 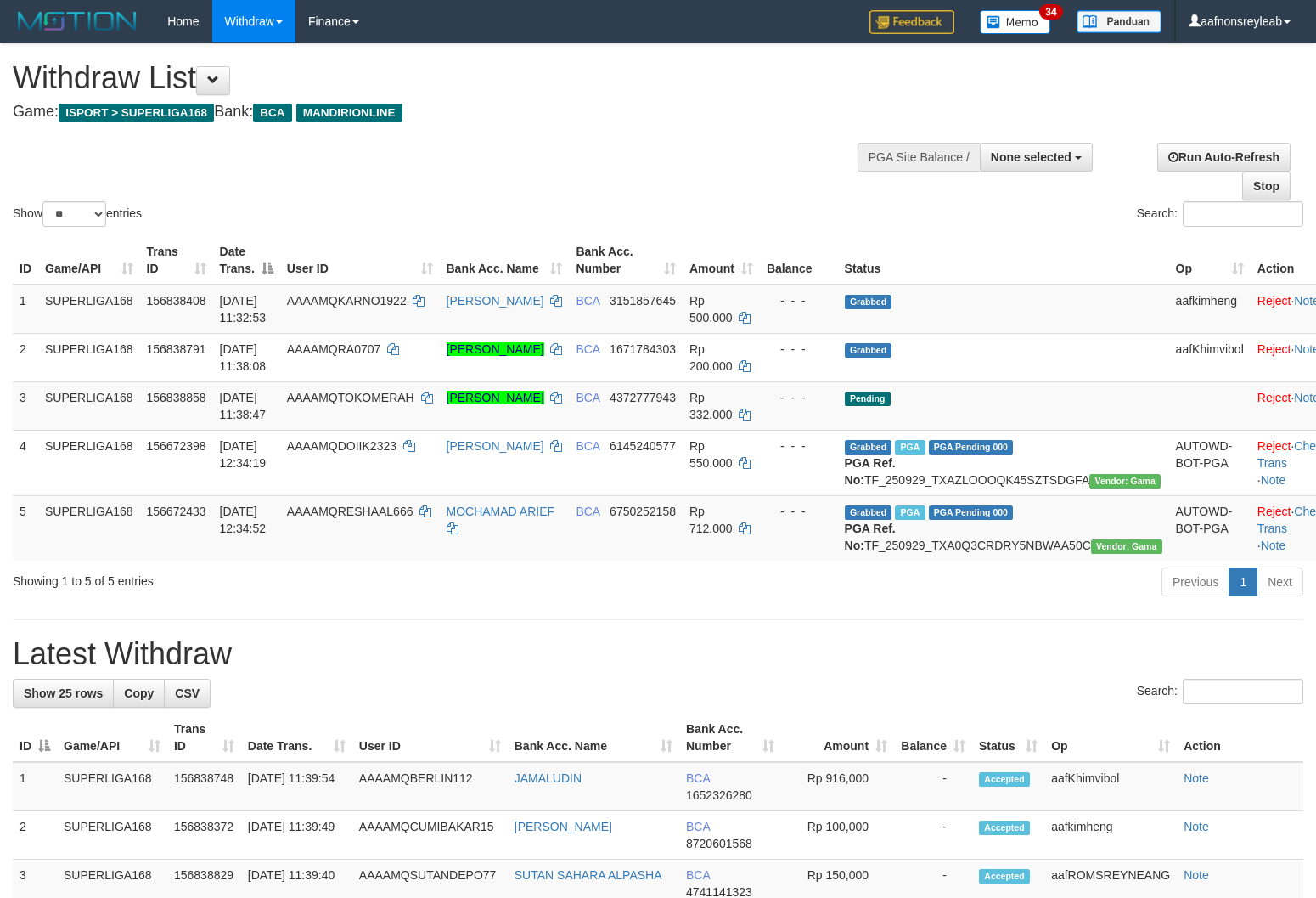 I want to click on th: Date Trans.: activate to sort column ascending, so click(x=297, y=737).